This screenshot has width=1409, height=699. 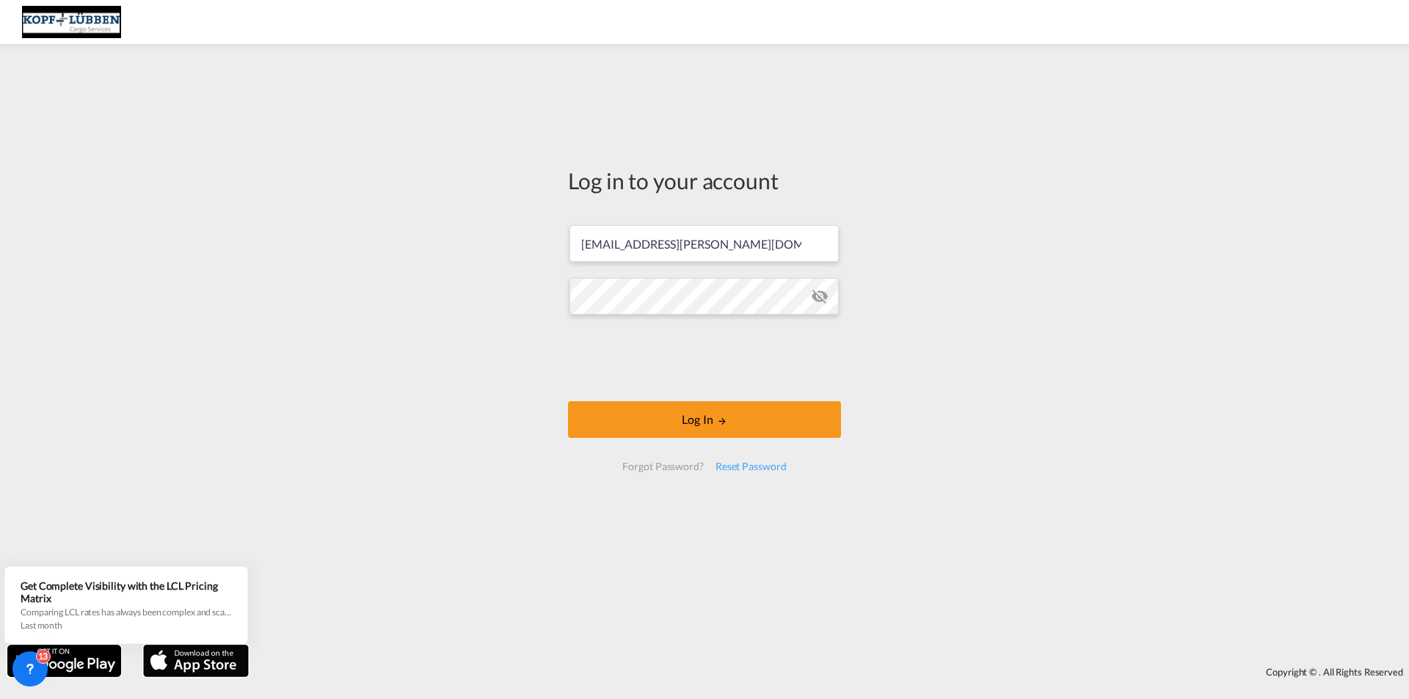 What do you see at coordinates (751, 467) in the screenshot?
I see `div: Reset Password` at bounding box center [751, 467].